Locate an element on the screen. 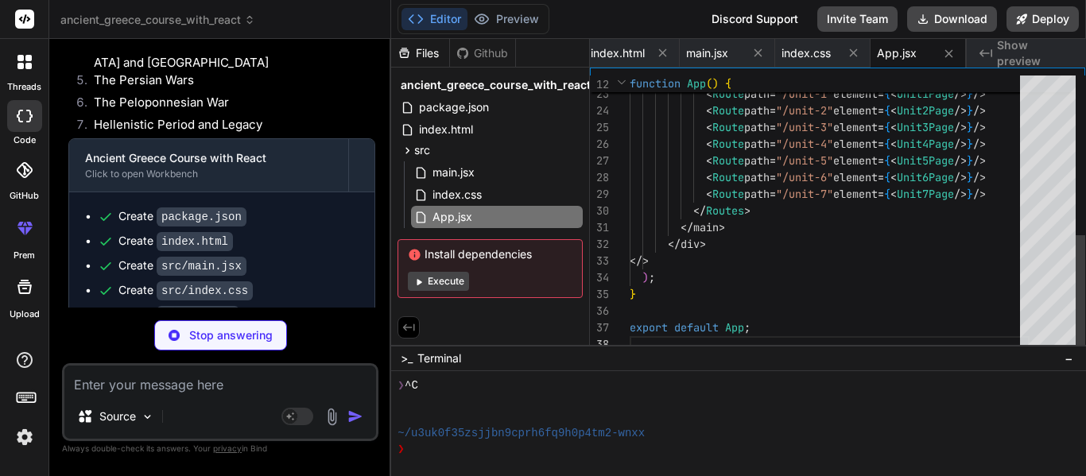  span: Terminal is located at coordinates (439, 359).